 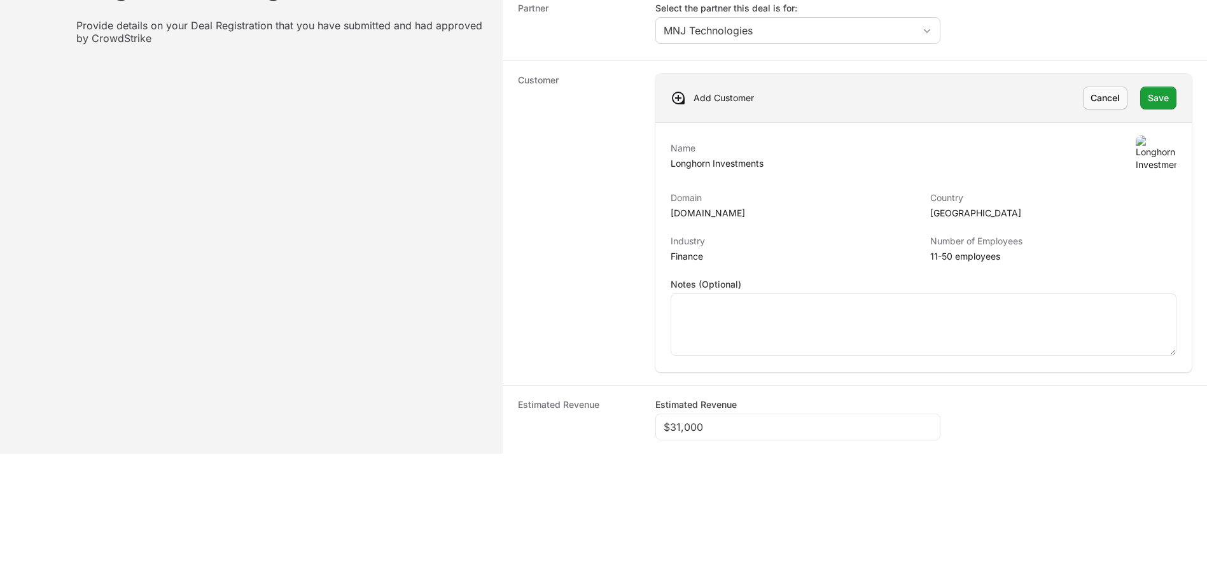 What do you see at coordinates (794, 256) in the screenshot?
I see `p: Finance` at bounding box center [794, 256].